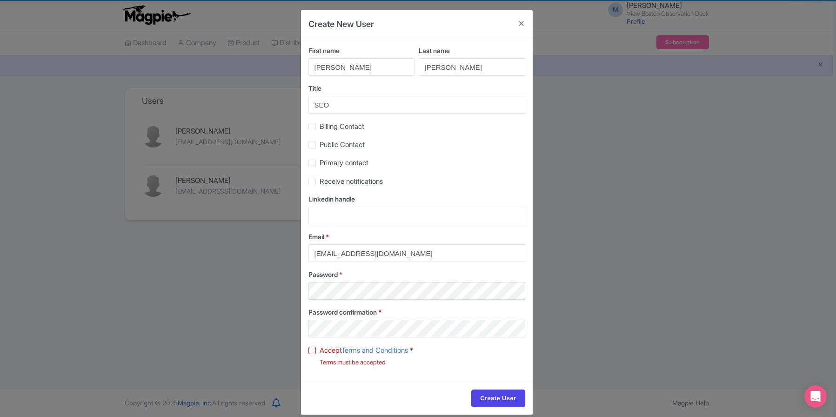 The height and width of the screenshot is (417, 836). What do you see at coordinates (323, 274) in the screenshot?
I see `span: Password` at bounding box center [323, 274].